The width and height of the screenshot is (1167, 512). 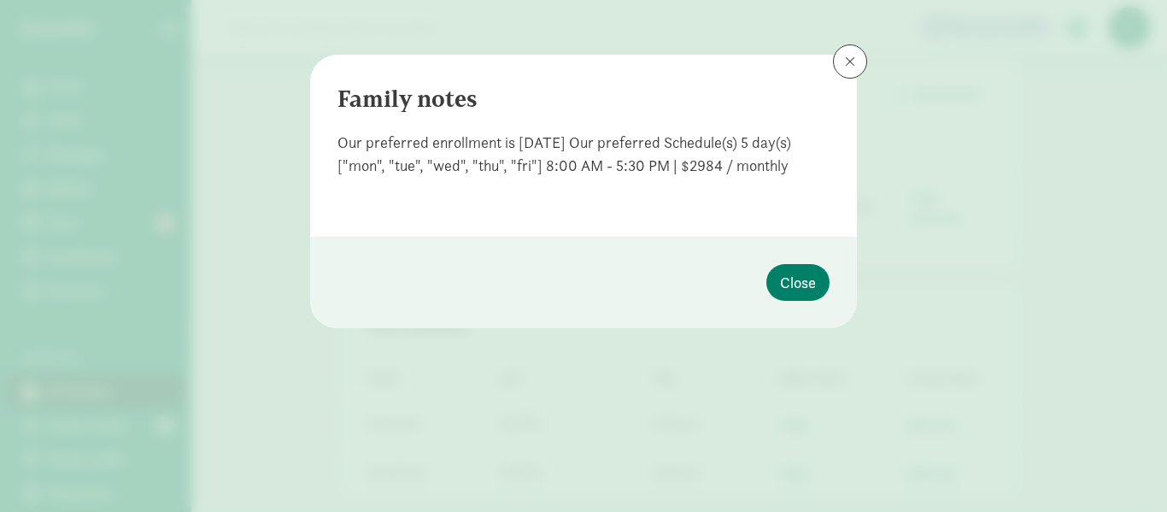 I want to click on span: Close, so click(x=798, y=282).